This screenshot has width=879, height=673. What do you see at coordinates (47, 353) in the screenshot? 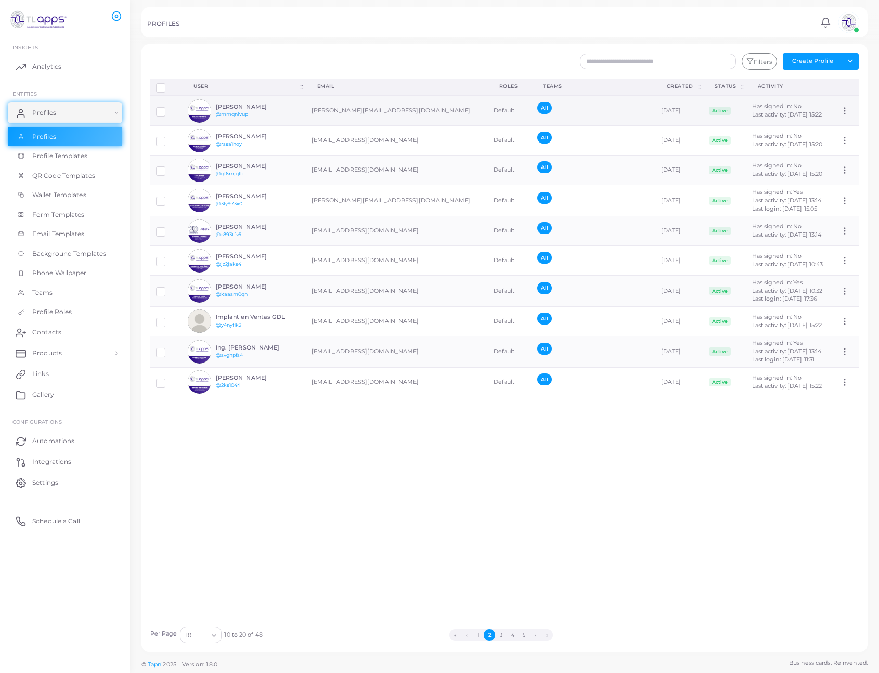
I see `span: Products` at bounding box center [47, 353].